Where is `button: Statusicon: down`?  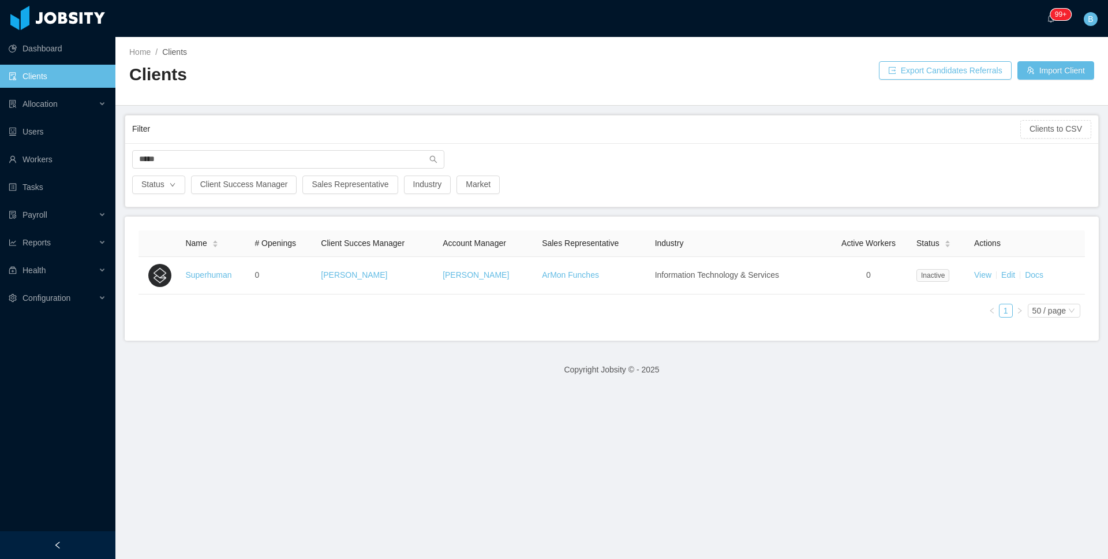 button: Statusicon: down is located at coordinates (159, 185).